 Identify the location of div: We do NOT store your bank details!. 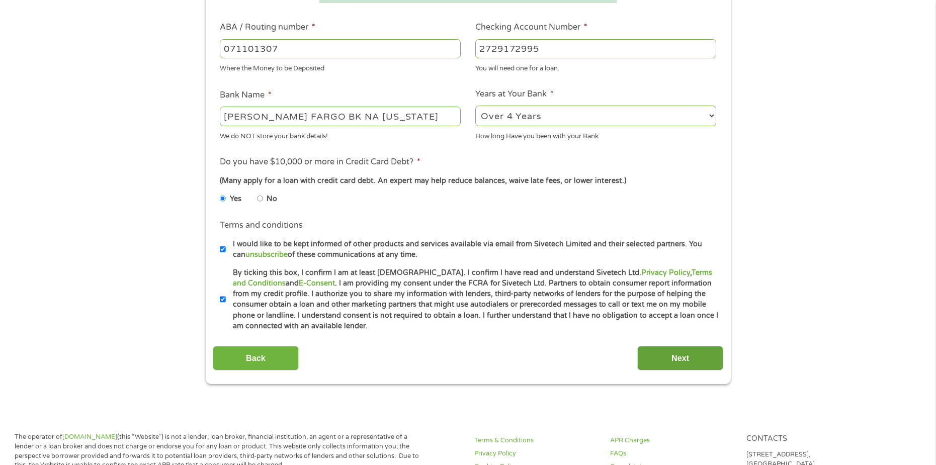
(340, 134).